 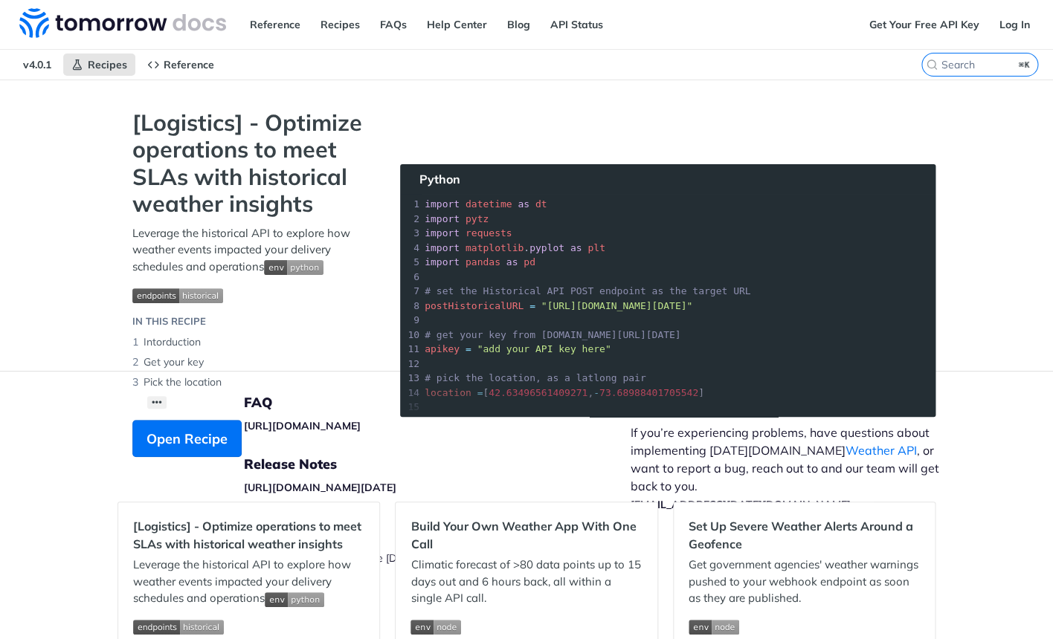 What do you see at coordinates (37, 65) in the screenshot?
I see `span: v4.0.1` at bounding box center [37, 65].